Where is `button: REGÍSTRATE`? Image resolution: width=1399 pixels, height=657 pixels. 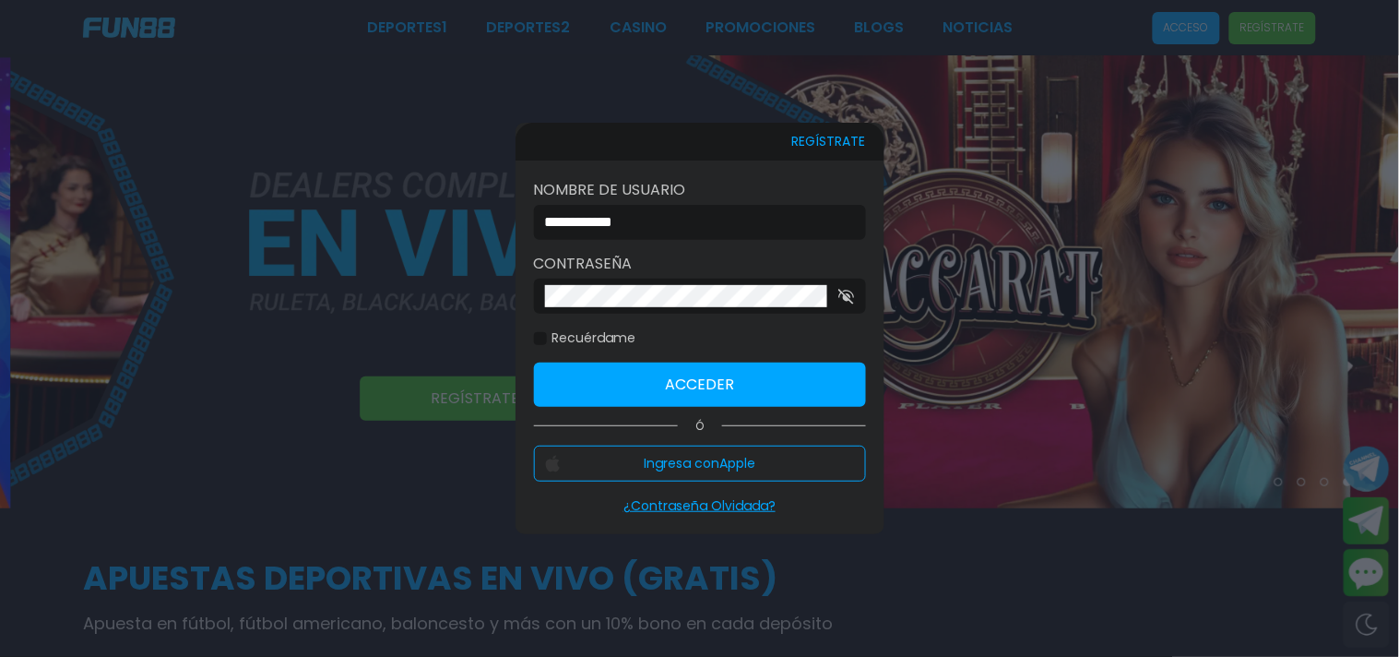 button: REGÍSTRATE is located at coordinates (829, 141).